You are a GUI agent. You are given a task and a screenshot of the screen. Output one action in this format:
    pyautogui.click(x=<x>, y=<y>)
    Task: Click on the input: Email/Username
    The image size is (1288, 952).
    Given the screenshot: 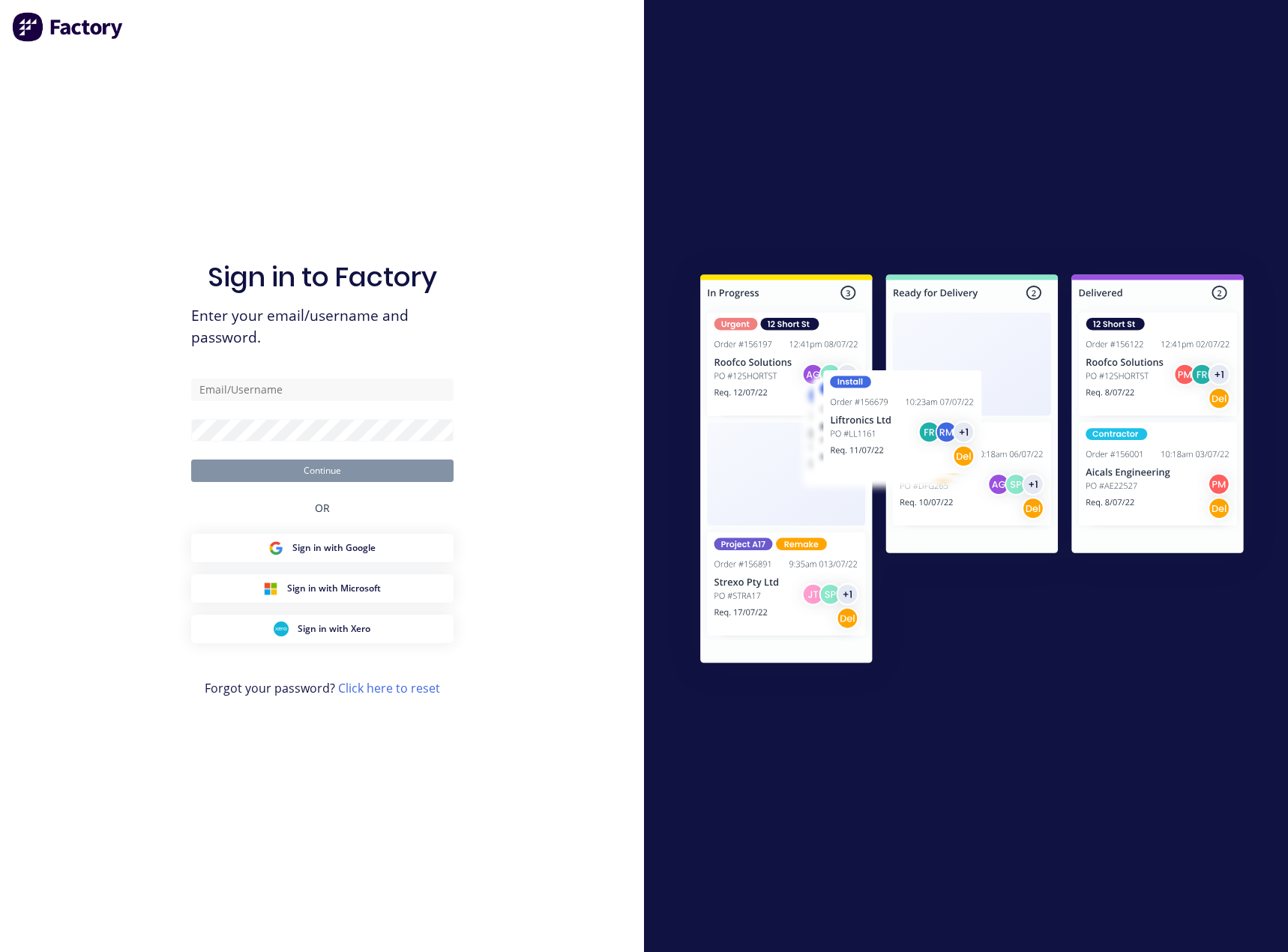 What is the action you would take?
    pyautogui.click(x=322, y=390)
    